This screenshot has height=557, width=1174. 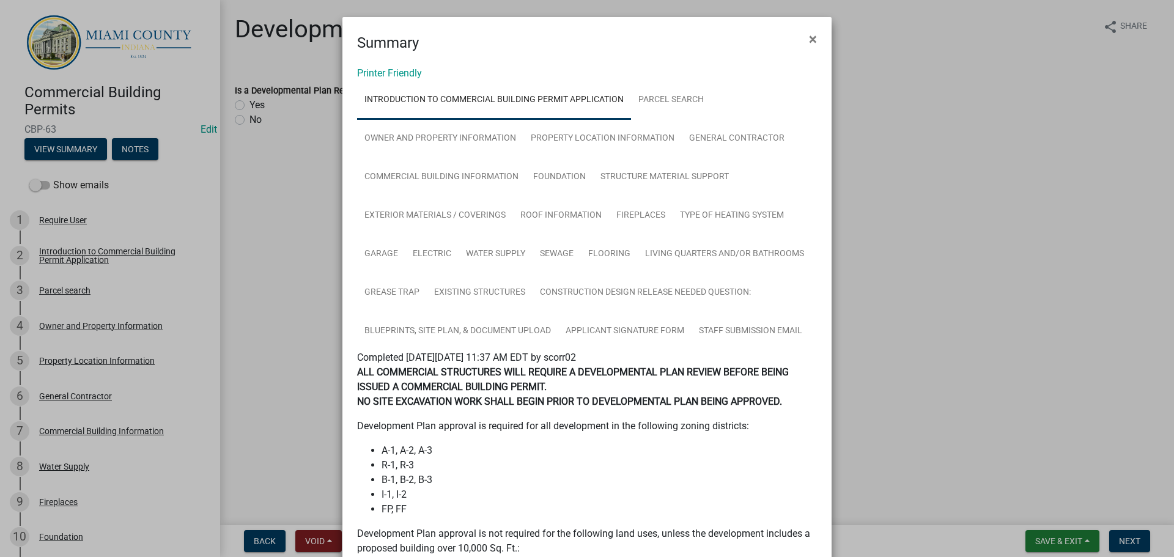 What do you see at coordinates (494, 100) in the screenshot?
I see `a: Introduction to Commercial Building Permit Application` at bounding box center [494, 100].